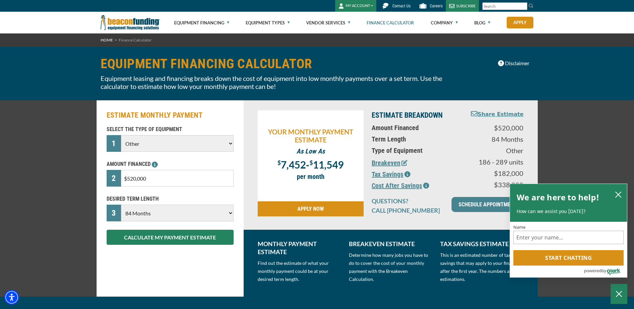 This screenshot has height=309, width=634. I want to click on h1: EQUIPMENT FINANCING CALCULATOR, so click(280, 64).